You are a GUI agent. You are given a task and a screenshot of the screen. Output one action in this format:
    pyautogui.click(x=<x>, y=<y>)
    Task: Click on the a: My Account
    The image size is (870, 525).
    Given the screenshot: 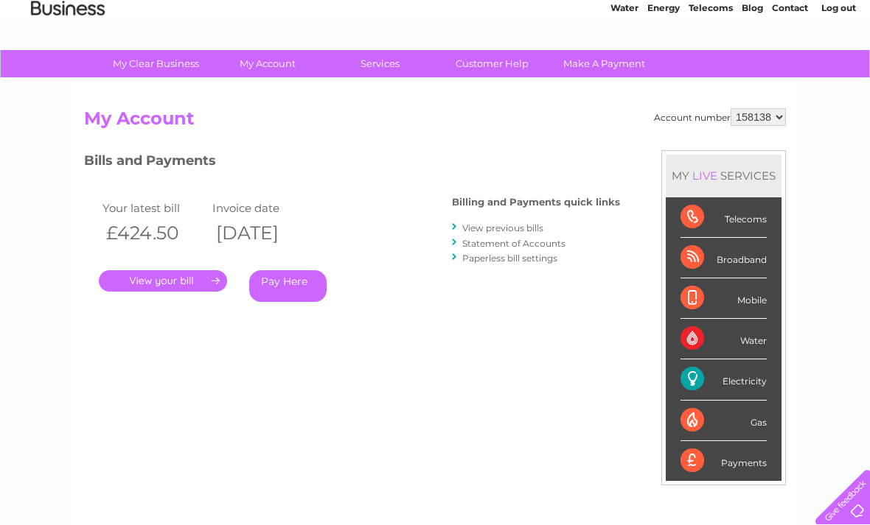 What is the action you would take?
    pyautogui.click(x=268, y=63)
    